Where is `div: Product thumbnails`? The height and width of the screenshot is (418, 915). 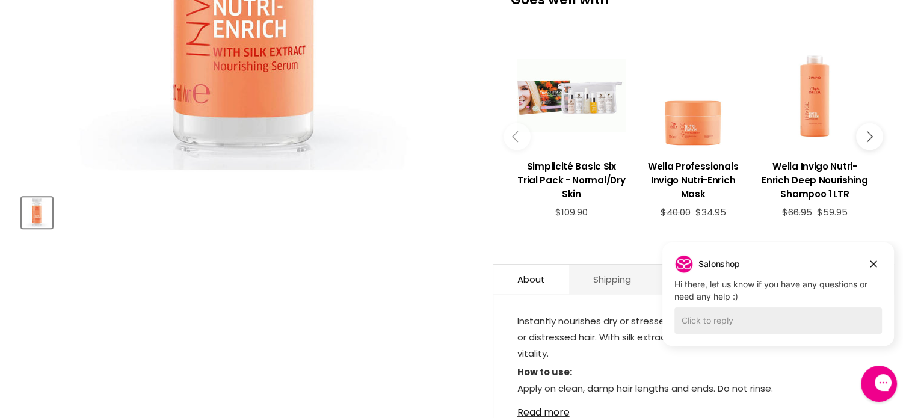 div: Product thumbnails is located at coordinates (246, 210).